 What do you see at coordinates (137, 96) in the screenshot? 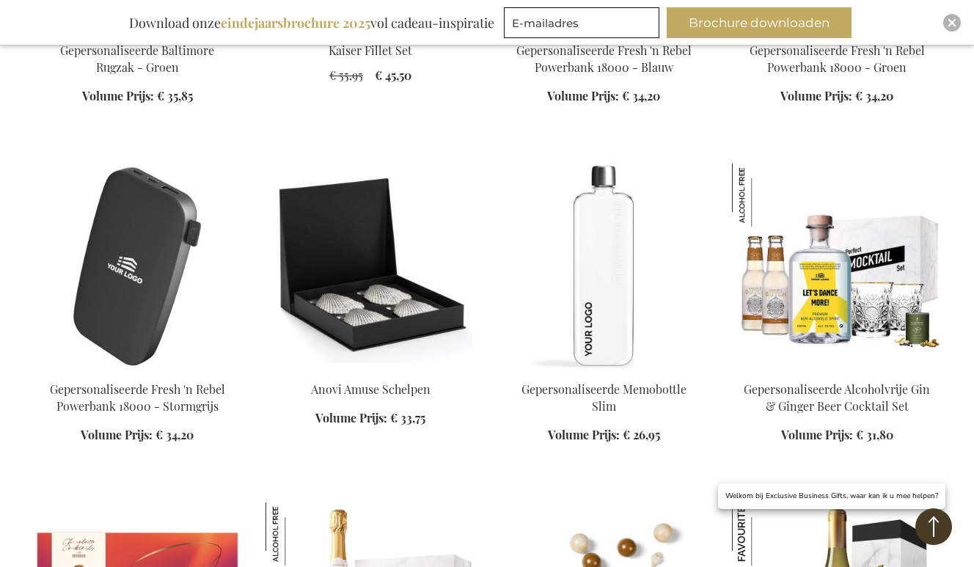
I see `a: Volume Prijs: € 35,85` at bounding box center [137, 96].